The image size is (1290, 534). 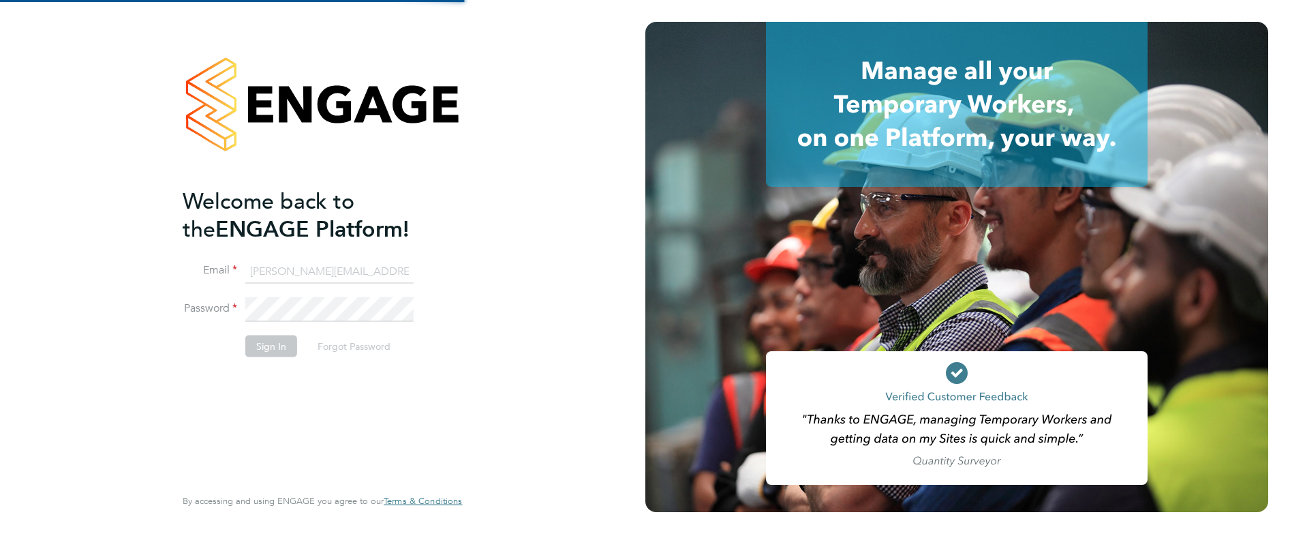 What do you see at coordinates (329, 271) in the screenshot?
I see `input: Enter your work email...` at bounding box center [329, 271].